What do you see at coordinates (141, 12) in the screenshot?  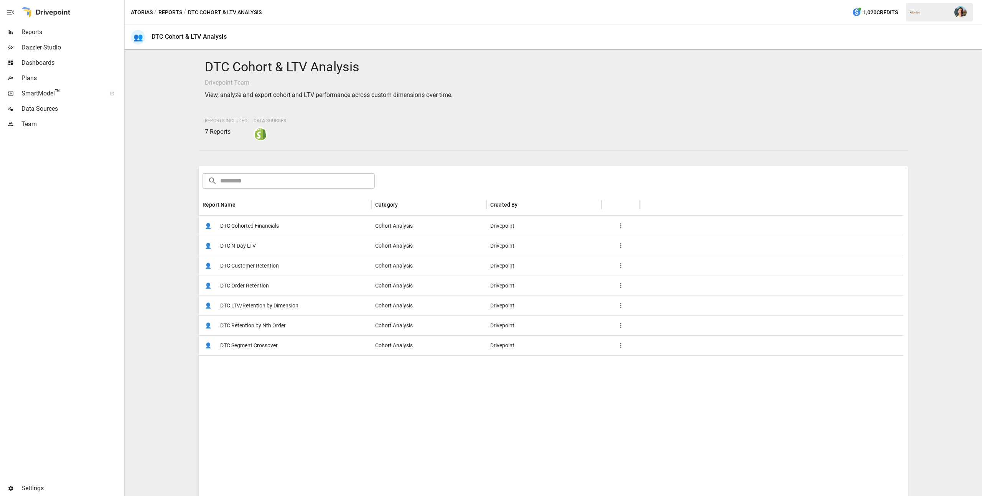 I see `button: Atorias` at bounding box center [141, 12].